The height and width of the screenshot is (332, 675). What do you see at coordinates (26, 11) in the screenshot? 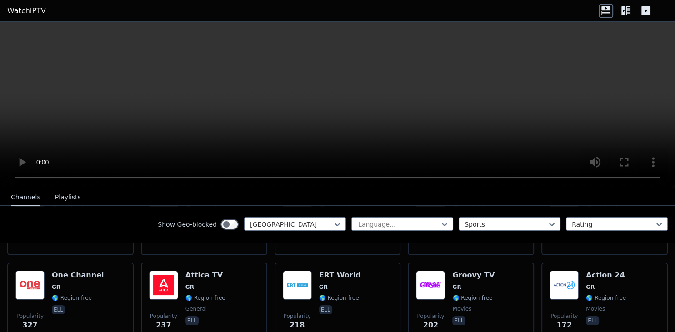
I see `a: WatchIPTV` at bounding box center [26, 11].